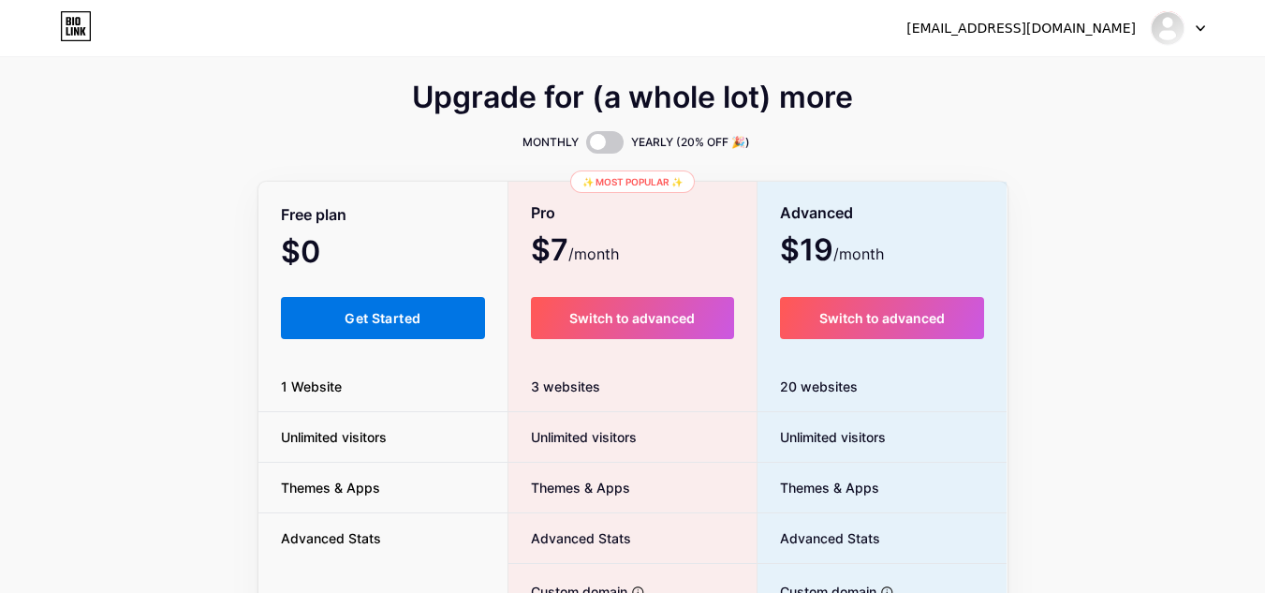 The width and height of the screenshot is (1265, 593). I want to click on div: 20 websites, so click(882, 387).